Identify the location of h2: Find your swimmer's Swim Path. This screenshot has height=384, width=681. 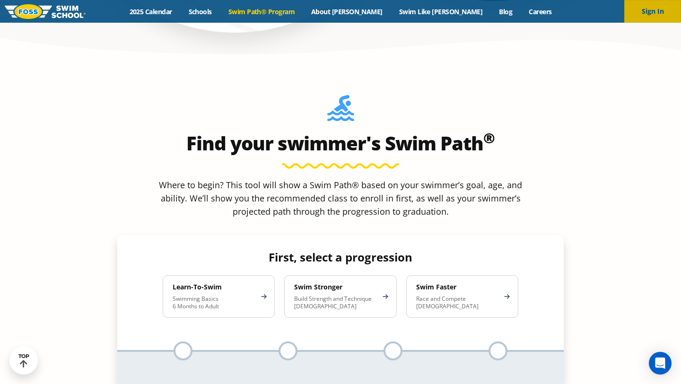
(341, 143).